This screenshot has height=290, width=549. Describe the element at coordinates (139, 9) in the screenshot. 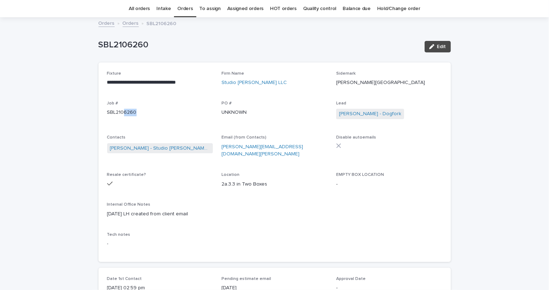

I see `a: All orders` at that location.